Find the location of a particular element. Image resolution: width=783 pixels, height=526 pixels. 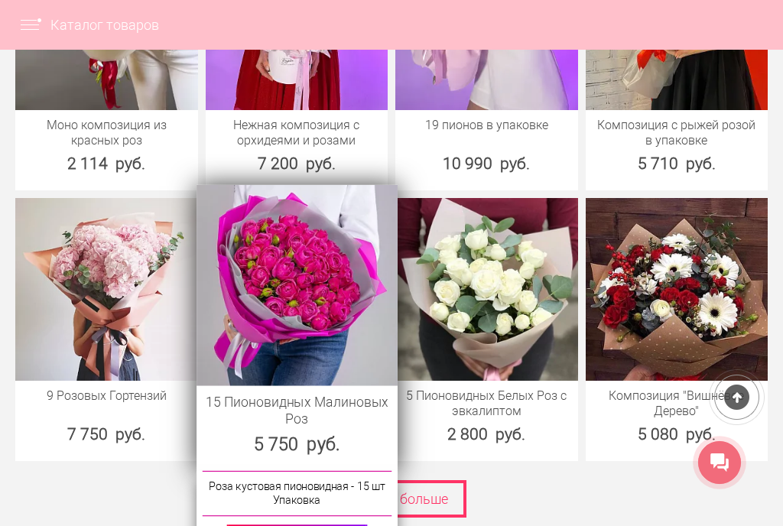

a: 15 Пионовидных Малиновых Роз is located at coordinates (297, 411).